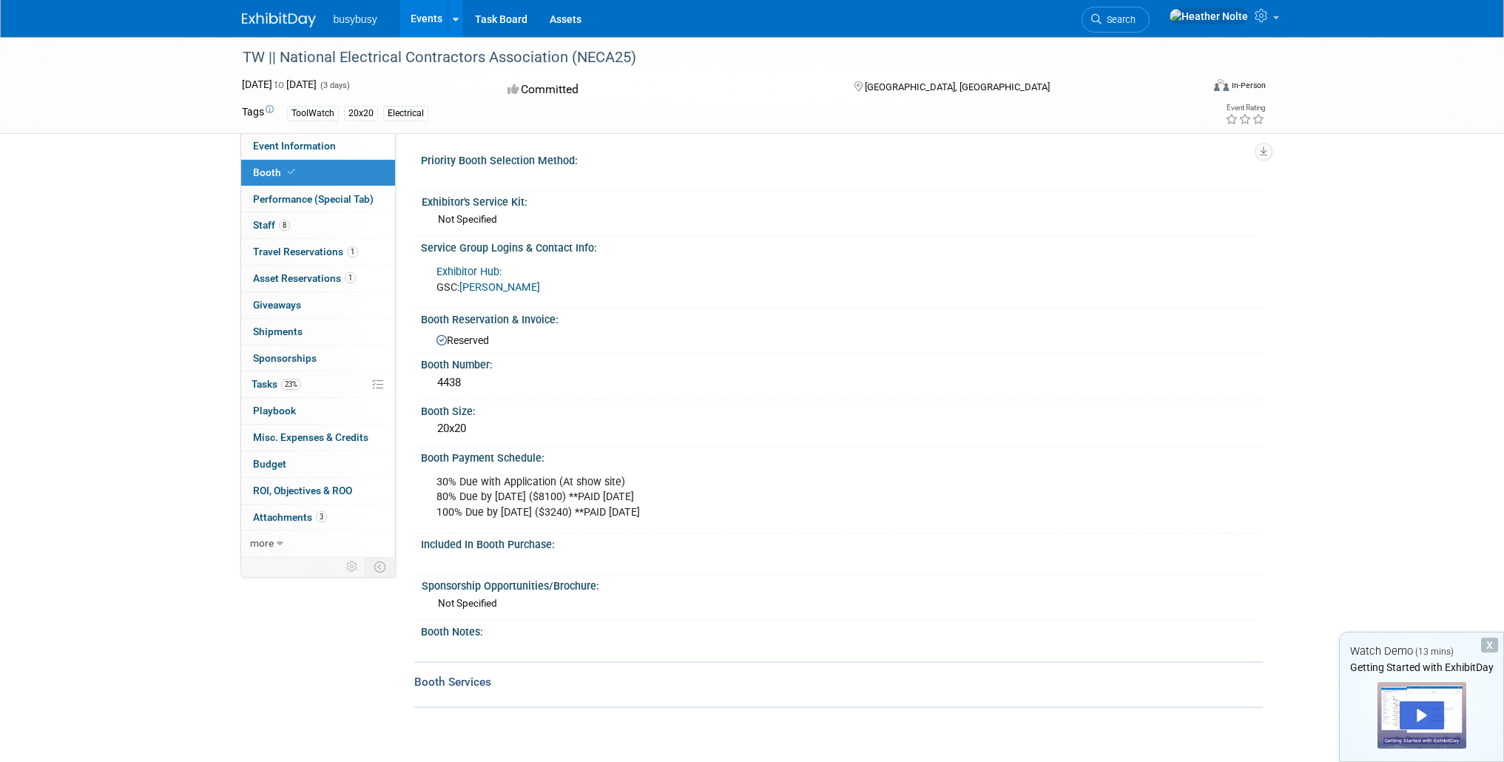 Image resolution: width=1504 pixels, height=762 pixels. Describe the element at coordinates (318, 384) in the screenshot. I see `a: Tasks23%` at that location.